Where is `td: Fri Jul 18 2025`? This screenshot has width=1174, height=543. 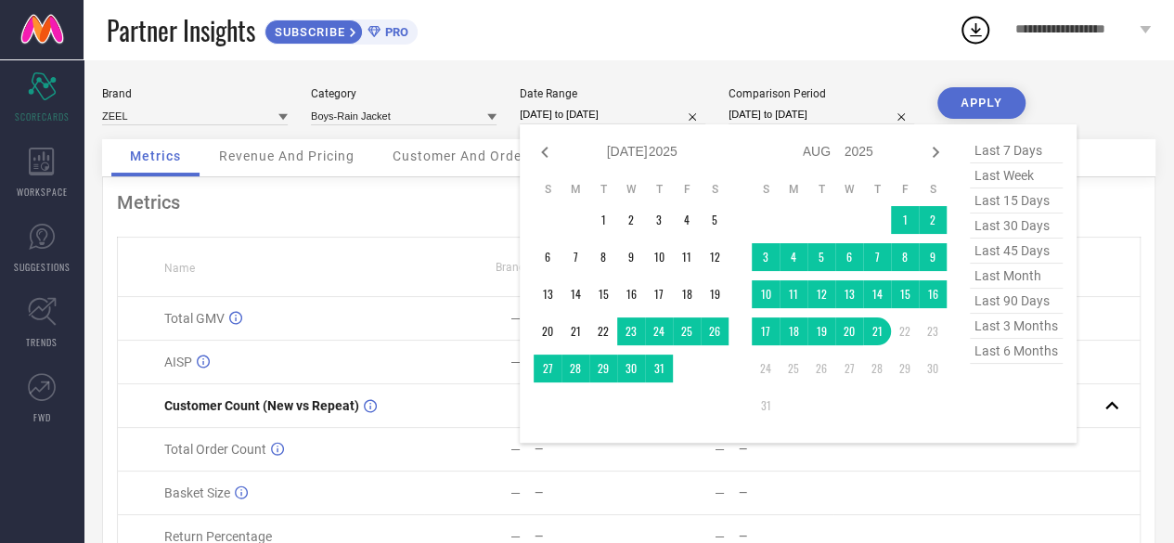 td: Fri Jul 18 2025 is located at coordinates (687, 294).